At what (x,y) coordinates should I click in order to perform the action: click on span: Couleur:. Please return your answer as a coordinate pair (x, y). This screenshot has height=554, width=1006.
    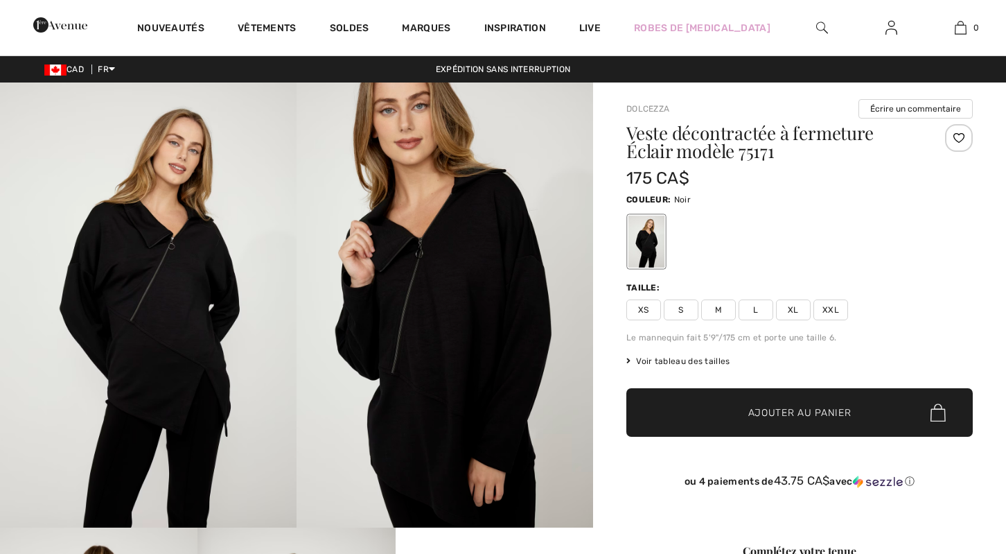
    Looking at the image, I should click on (649, 200).